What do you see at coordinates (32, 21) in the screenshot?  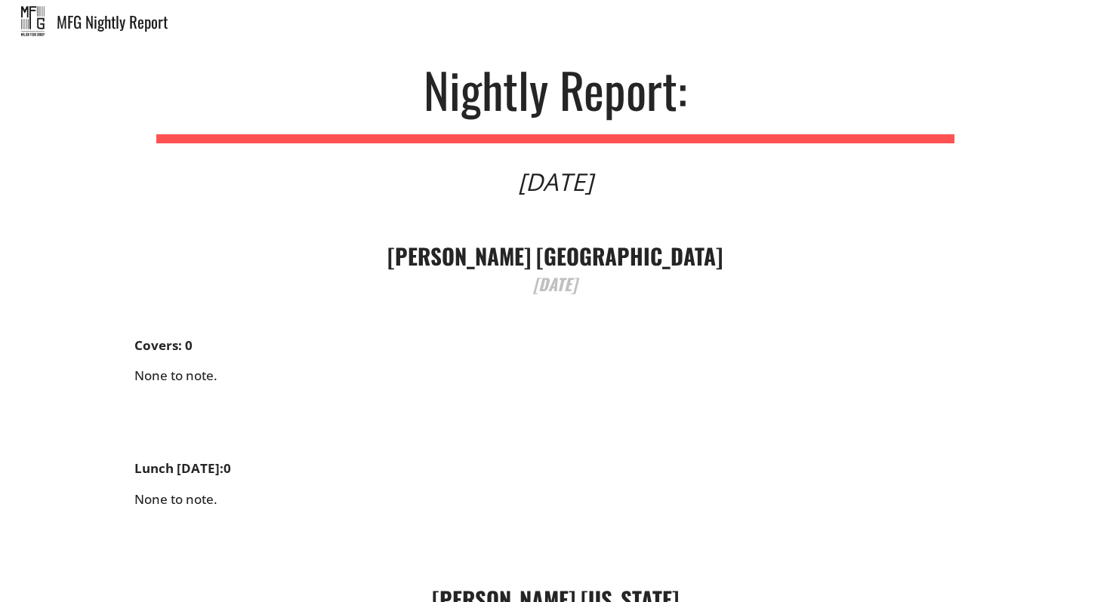 I see `img: mfg_nightly.jpeg` at bounding box center [32, 21].